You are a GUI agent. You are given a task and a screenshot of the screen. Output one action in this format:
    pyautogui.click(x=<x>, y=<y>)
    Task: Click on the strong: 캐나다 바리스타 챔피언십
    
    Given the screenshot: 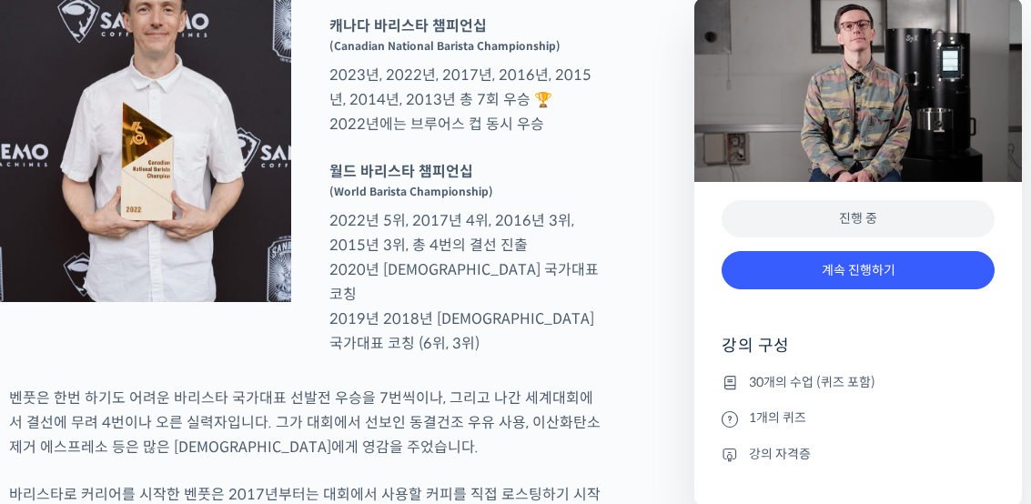 What is the action you would take?
    pyautogui.click(x=408, y=25)
    